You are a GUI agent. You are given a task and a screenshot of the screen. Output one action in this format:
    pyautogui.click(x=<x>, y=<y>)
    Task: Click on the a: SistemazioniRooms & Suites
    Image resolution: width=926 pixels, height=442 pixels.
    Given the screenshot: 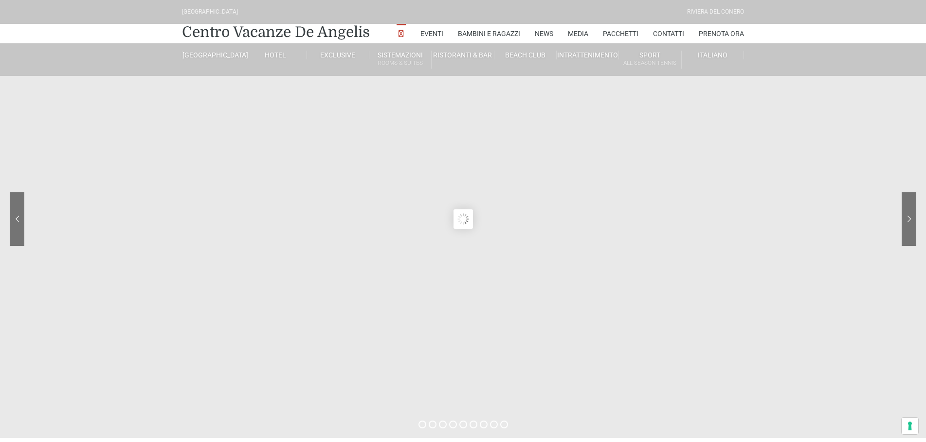 What is the action you would take?
    pyautogui.click(x=400, y=59)
    